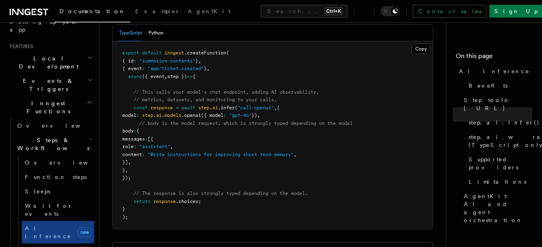  Describe the element at coordinates (174, 53) in the screenshot. I see `span: inngest` at that location.